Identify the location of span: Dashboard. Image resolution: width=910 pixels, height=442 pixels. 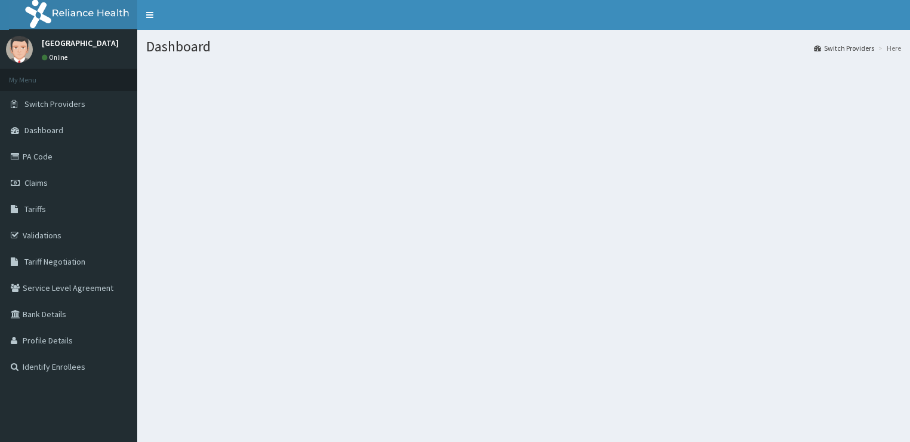
(44, 130).